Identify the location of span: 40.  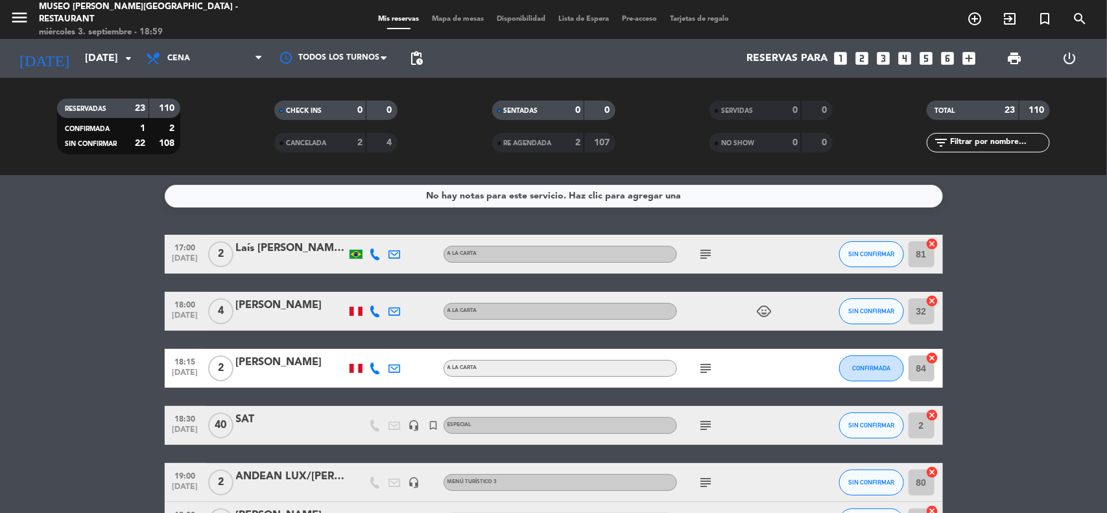
(221, 425).